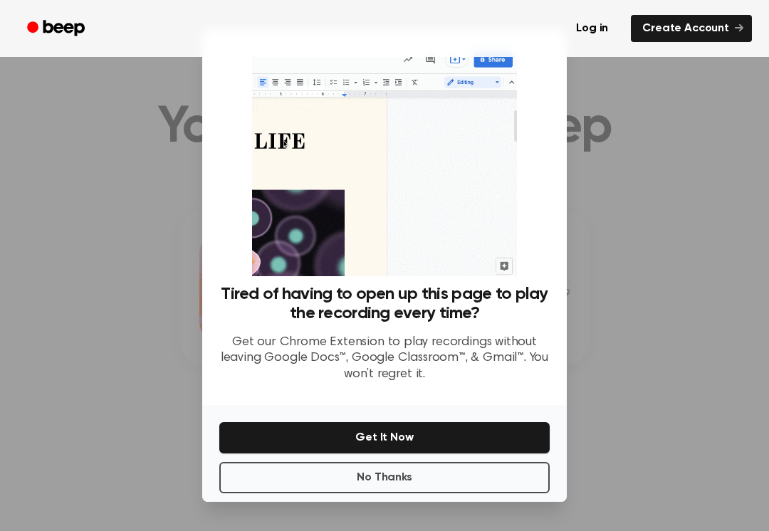  What do you see at coordinates (384, 304) in the screenshot?
I see `h3: Tired of having to open up this page to play the recording every time?` at bounding box center [384, 304].